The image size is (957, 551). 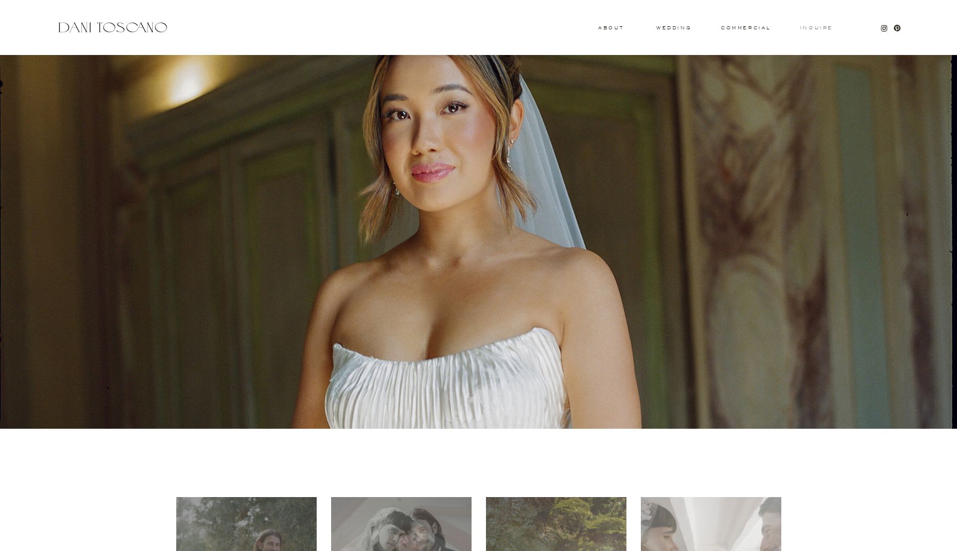 I want to click on h3: About, so click(x=610, y=27).